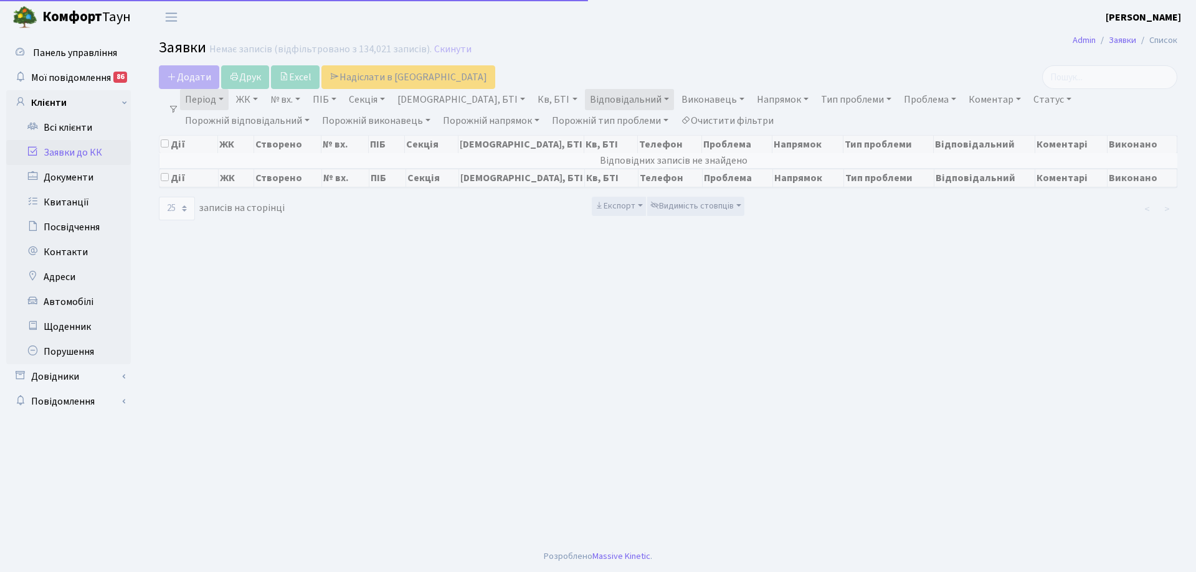 The image size is (1196, 572). I want to click on a: Автомобілі, so click(68, 302).